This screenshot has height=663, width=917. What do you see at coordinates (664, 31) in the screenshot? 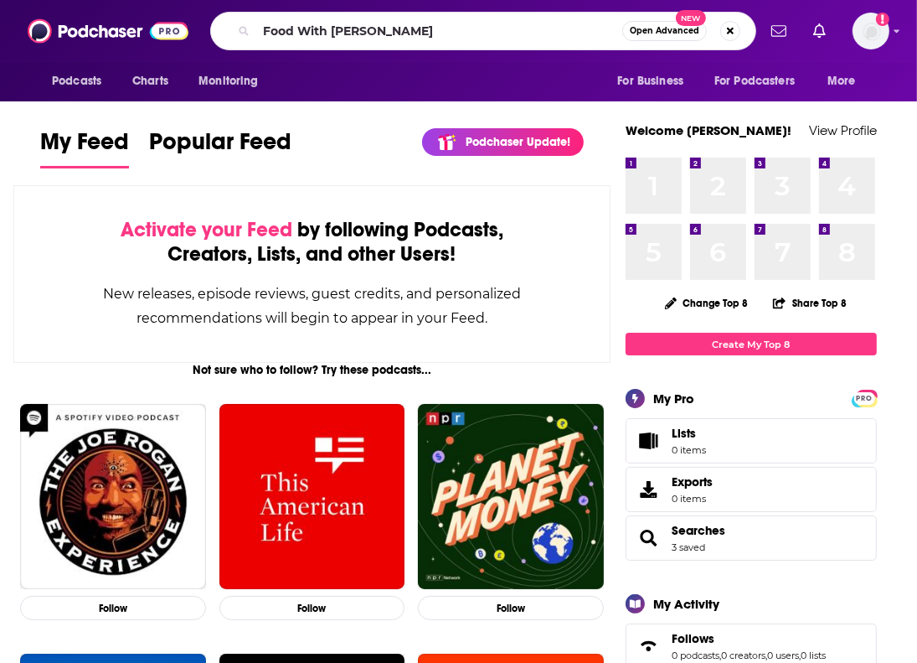
I see `button: Open AdvancedNew` at bounding box center [664, 31].